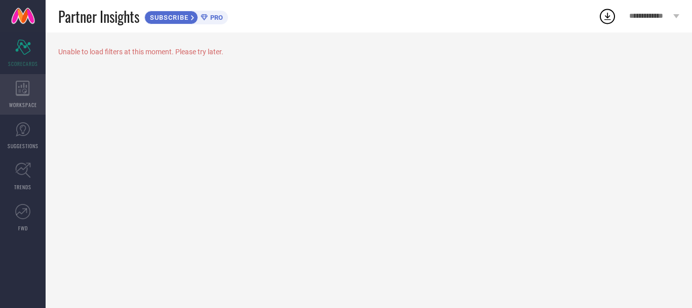 Image resolution: width=692 pixels, height=308 pixels. Describe the element at coordinates (186, 16) in the screenshot. I see `a: SUBSCRIBEPRO` at that location.